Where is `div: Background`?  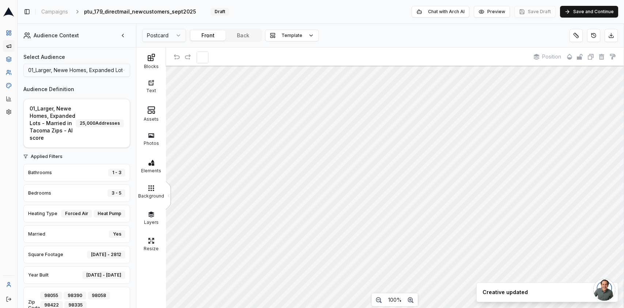 div: Background is located at coordinates (151, 195).